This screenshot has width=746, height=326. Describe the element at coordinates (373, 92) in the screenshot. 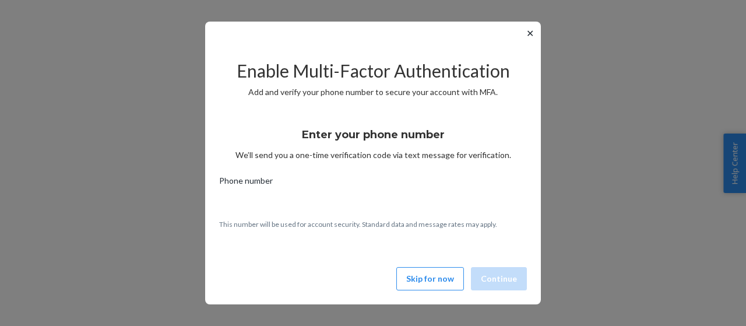

I see `p: Add and verify your phone number to secure your account with MFA.` at that location.